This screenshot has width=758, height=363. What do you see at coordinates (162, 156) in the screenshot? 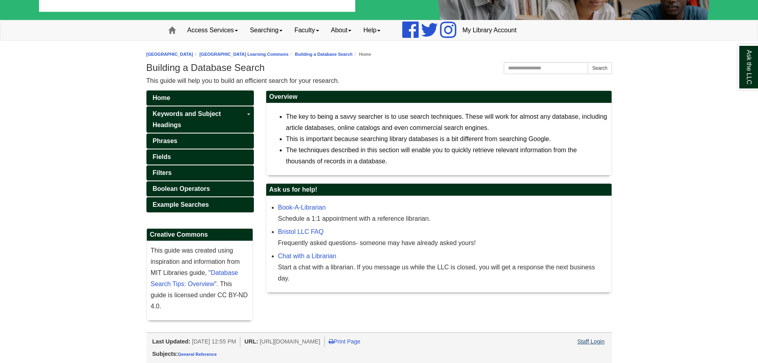
I see `span: Fields` at bounding box center [162, 156].